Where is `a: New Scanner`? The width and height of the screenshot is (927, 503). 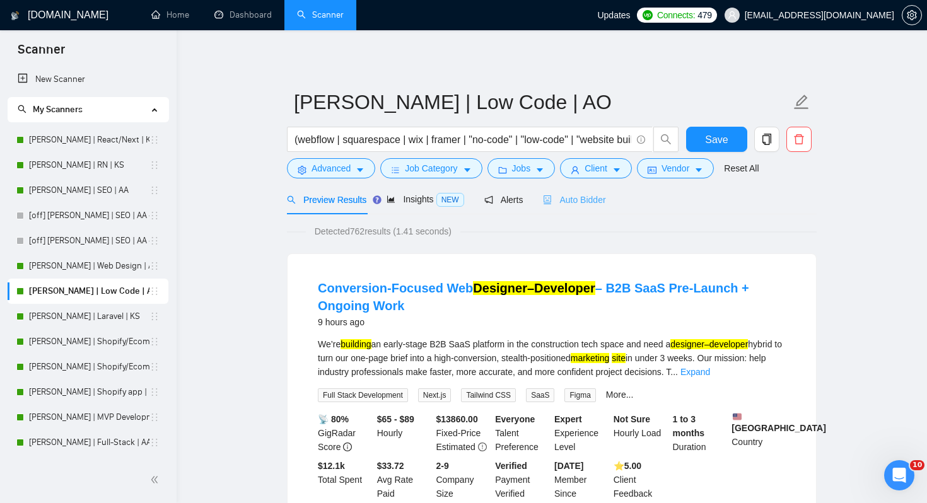
a: New Scanner is located at coordinates (88, 79).